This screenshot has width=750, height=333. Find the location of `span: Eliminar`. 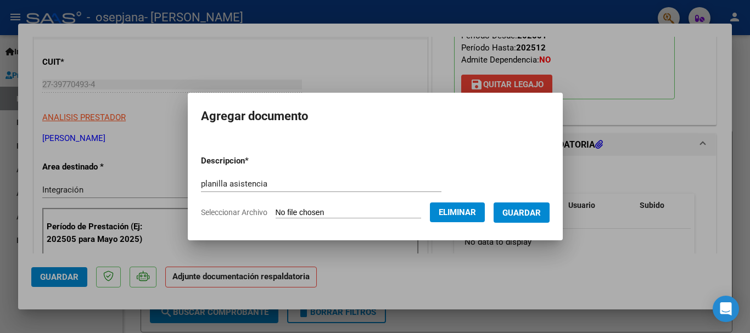

span: Eliminar is located at coordinates (457, 212).